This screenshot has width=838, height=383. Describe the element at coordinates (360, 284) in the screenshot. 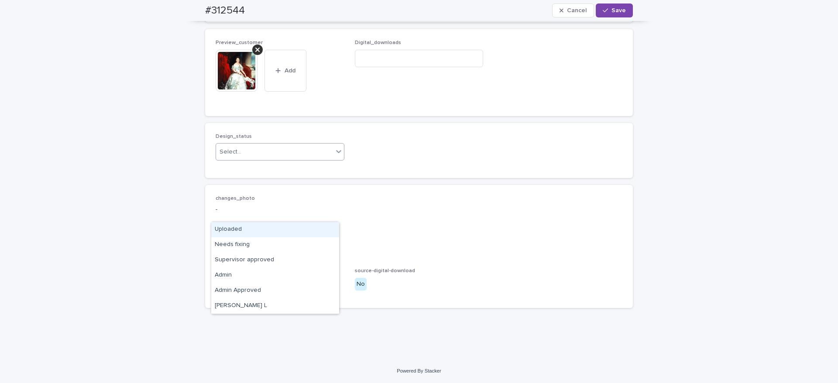

I see `div: No` at that location.